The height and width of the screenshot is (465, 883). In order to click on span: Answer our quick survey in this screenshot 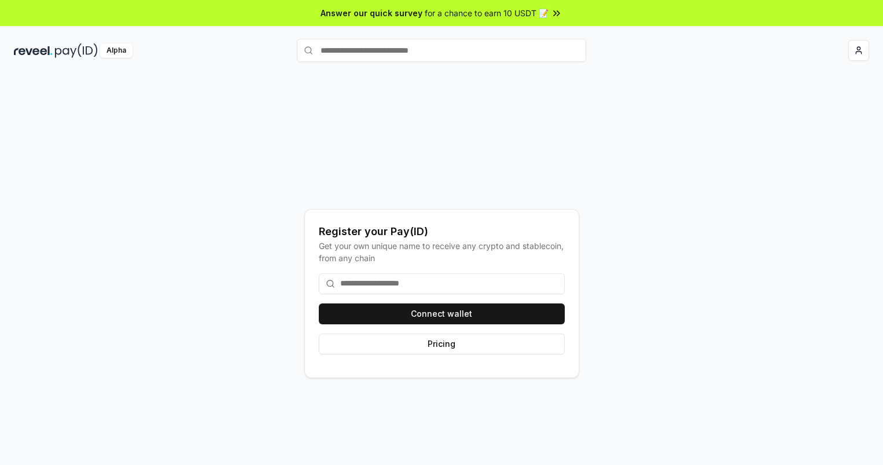, I will do `click(372, 13)`.